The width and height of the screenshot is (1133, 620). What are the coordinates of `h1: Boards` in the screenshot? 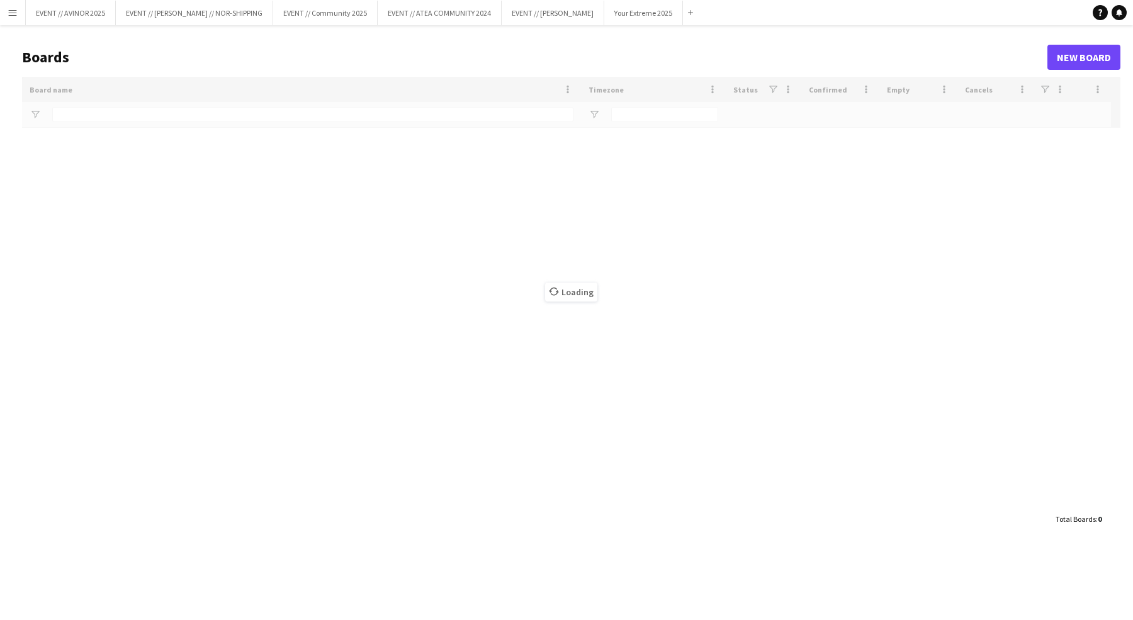 It's located at (534, 57).